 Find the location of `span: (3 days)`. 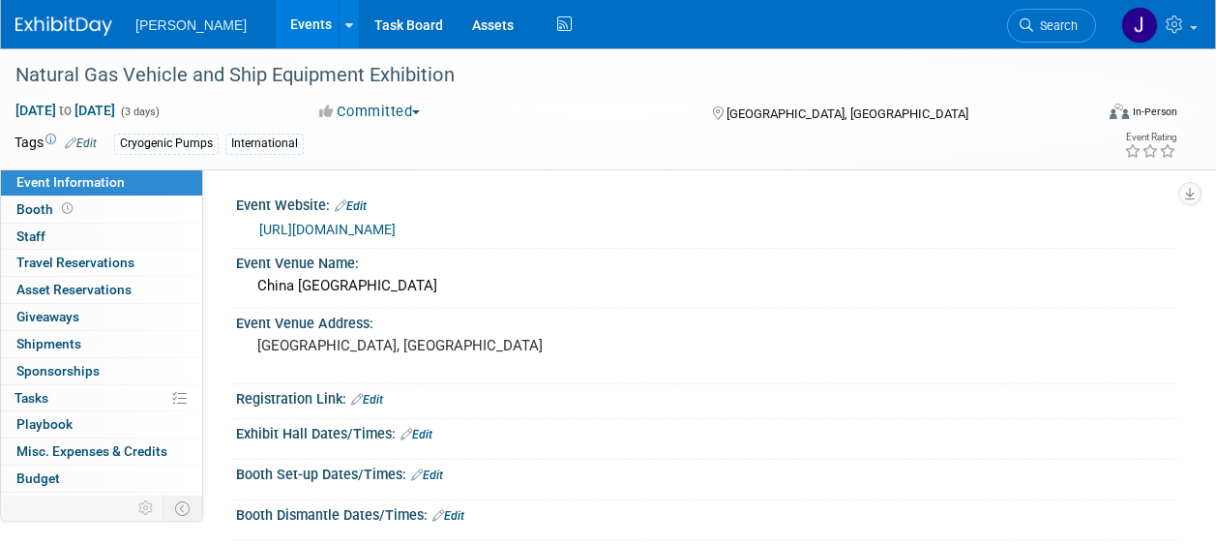

span: (3 days) is located at coordinates (139, 111).